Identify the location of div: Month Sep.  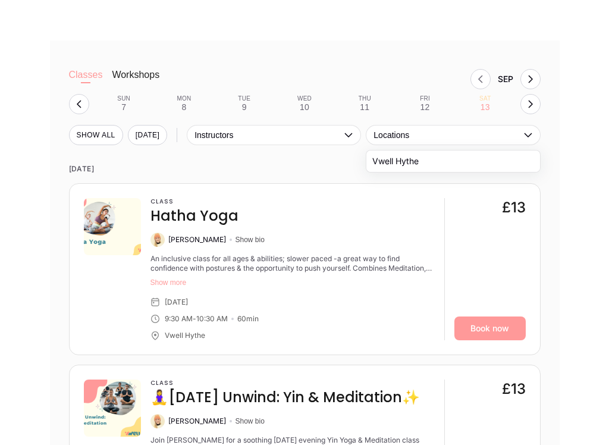
(506, 79).